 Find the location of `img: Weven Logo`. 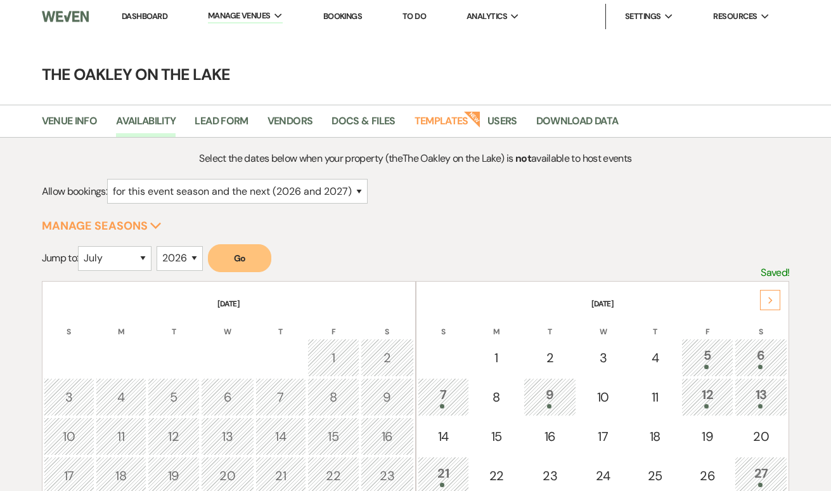

img: Weven Logo is located at coordinates (65, 16).